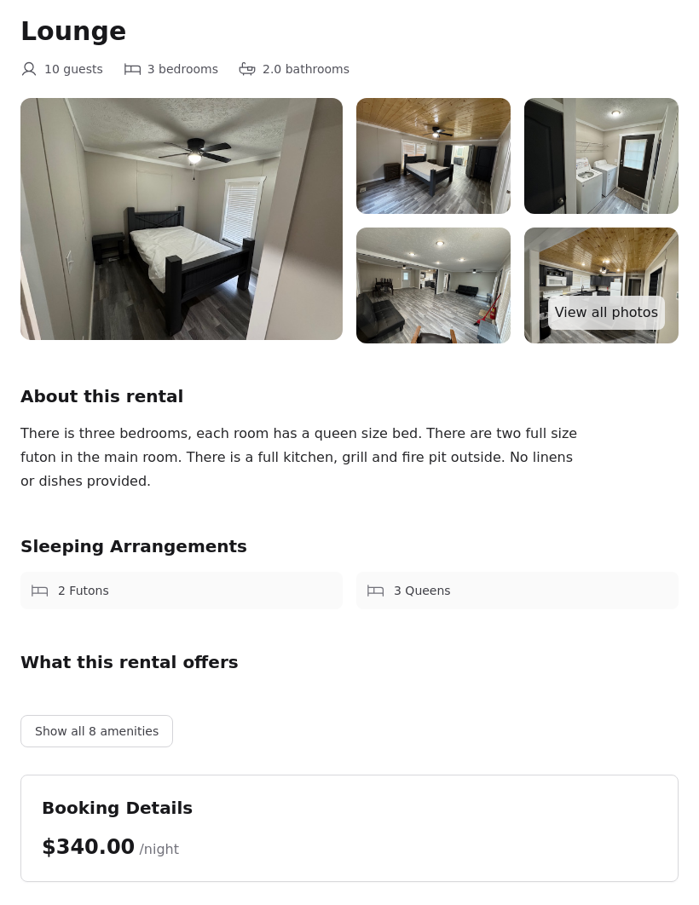 The image size is (699, 905). What do you see at coordinates (433, 156) in the screenshot?
I see `img: IMG_1518.jpg` at bounding box center [433, 156].